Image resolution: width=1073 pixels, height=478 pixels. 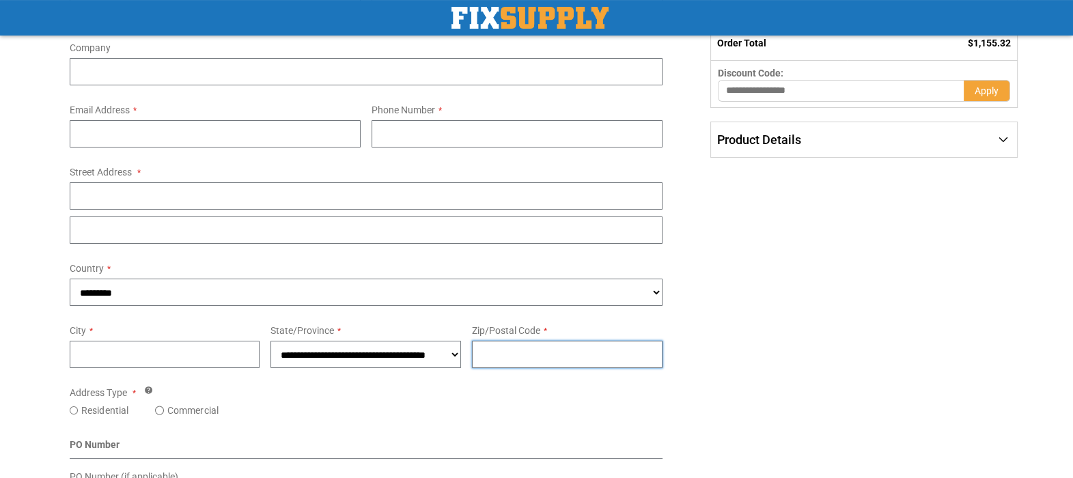 I want to click on span: Product Details, so click(x=759, y=139).